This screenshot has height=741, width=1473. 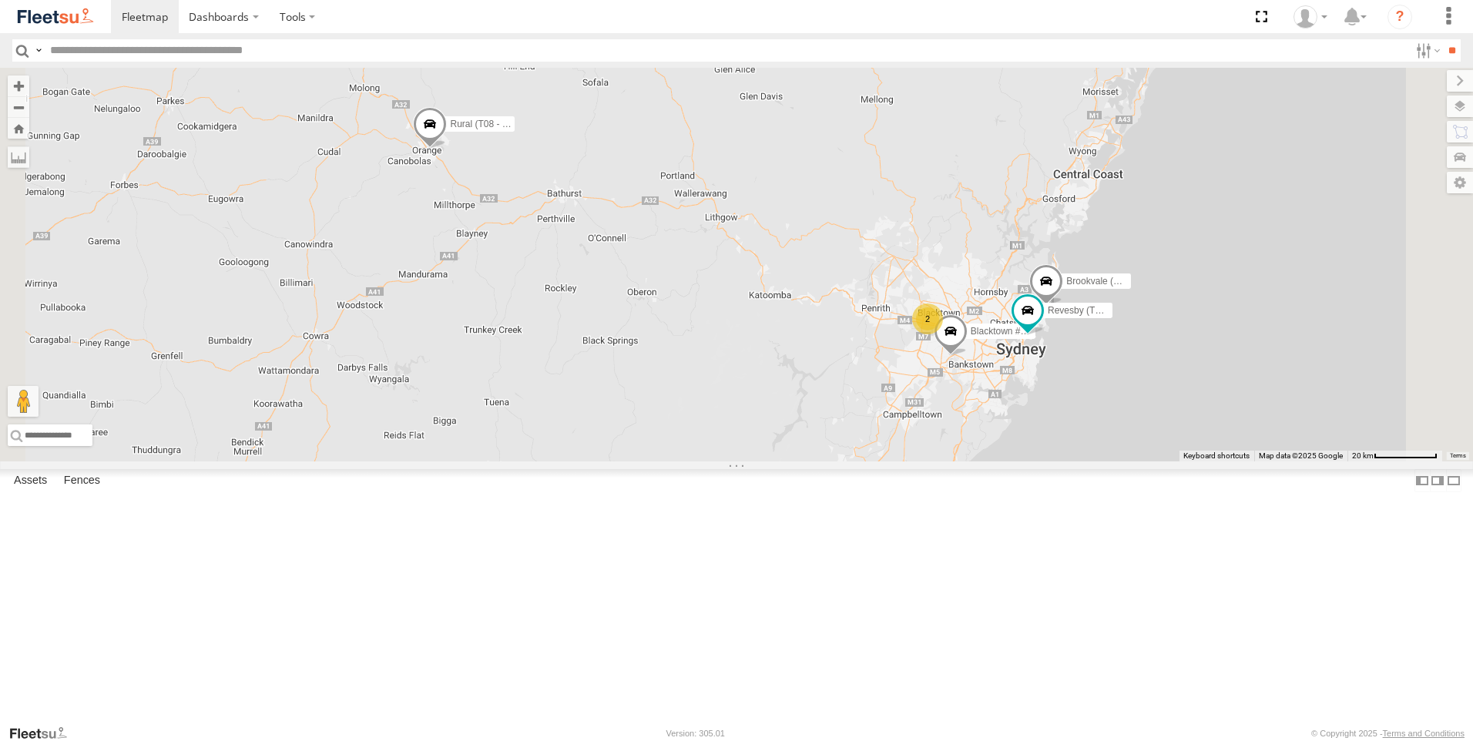 I want to click on button: Keyboard shortcuts, so click(x=1216, y=456).